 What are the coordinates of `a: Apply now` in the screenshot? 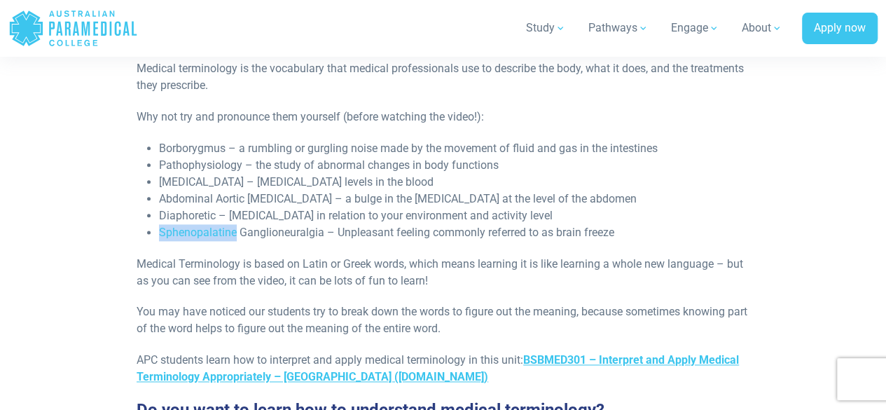 It's located at (839, 29).